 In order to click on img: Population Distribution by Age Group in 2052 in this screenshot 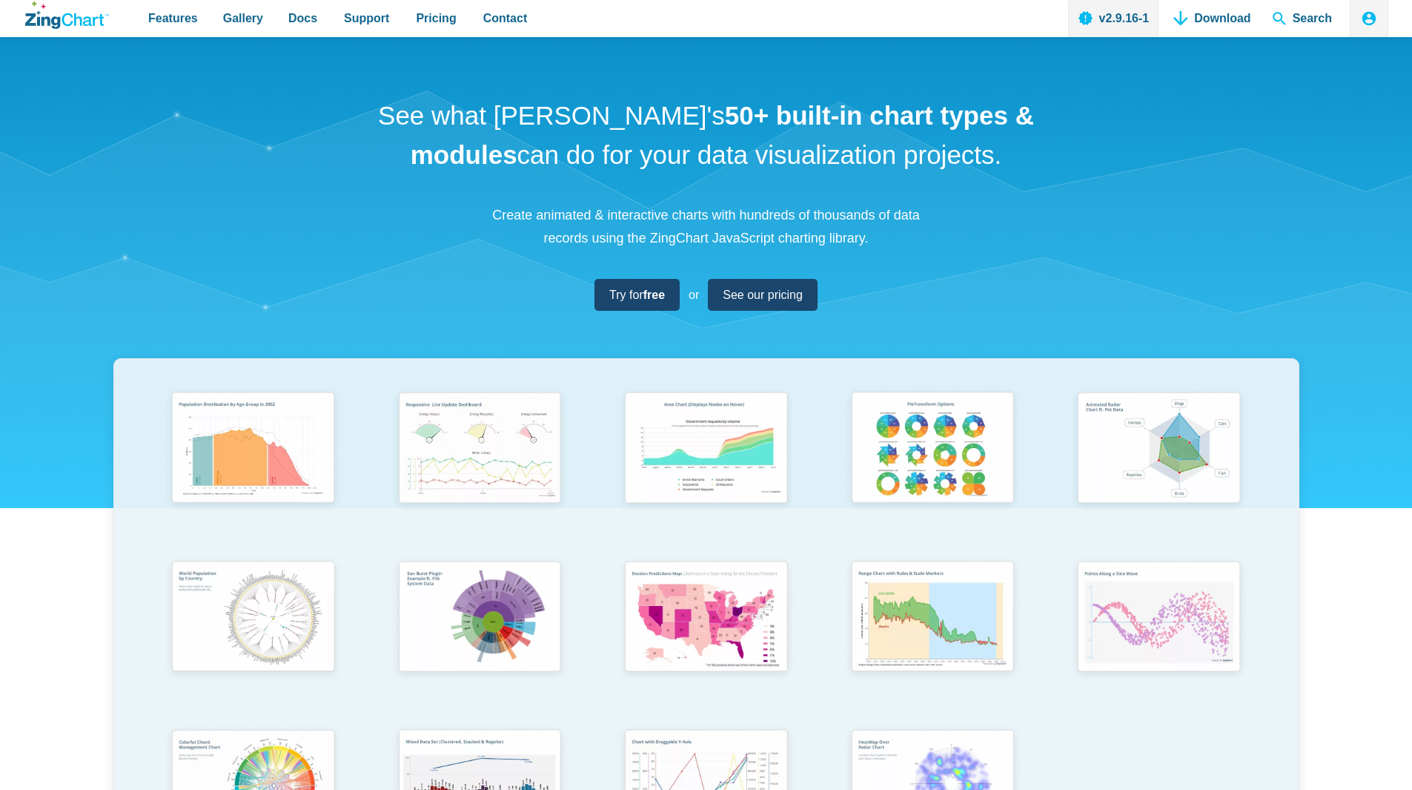, I will do `click(253, 449)`.